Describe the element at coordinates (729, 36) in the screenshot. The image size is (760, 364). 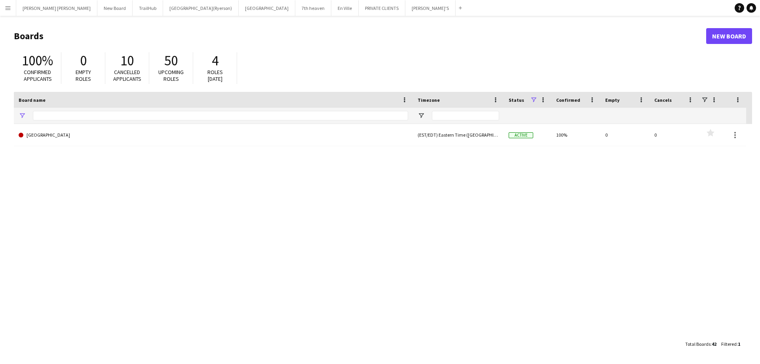
I see `a: New Board` at that location.